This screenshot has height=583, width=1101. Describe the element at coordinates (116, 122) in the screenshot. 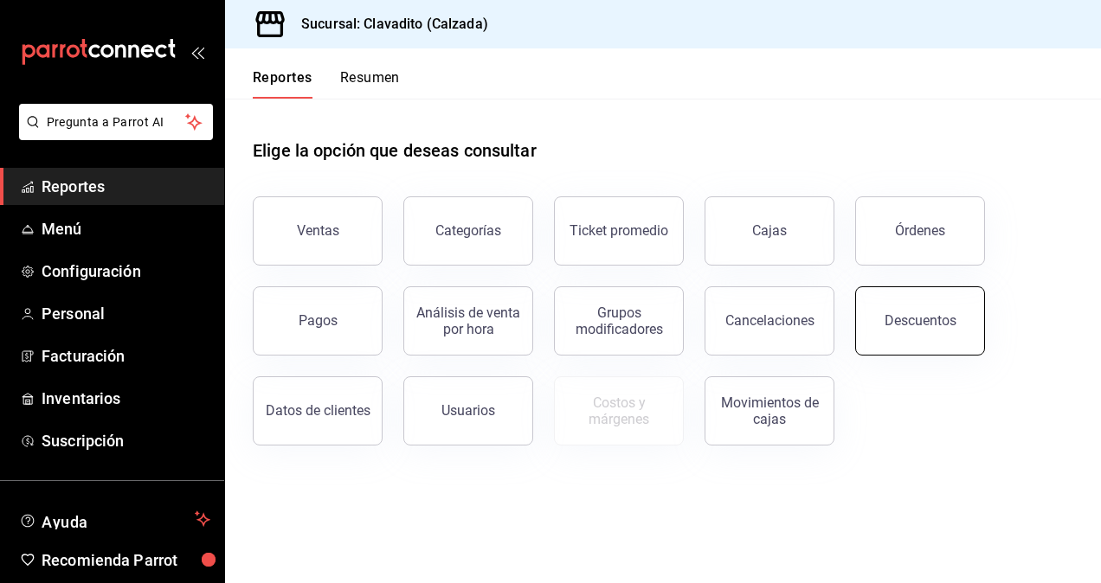

I see `span: Pregunta a Parrot AI` at that location.